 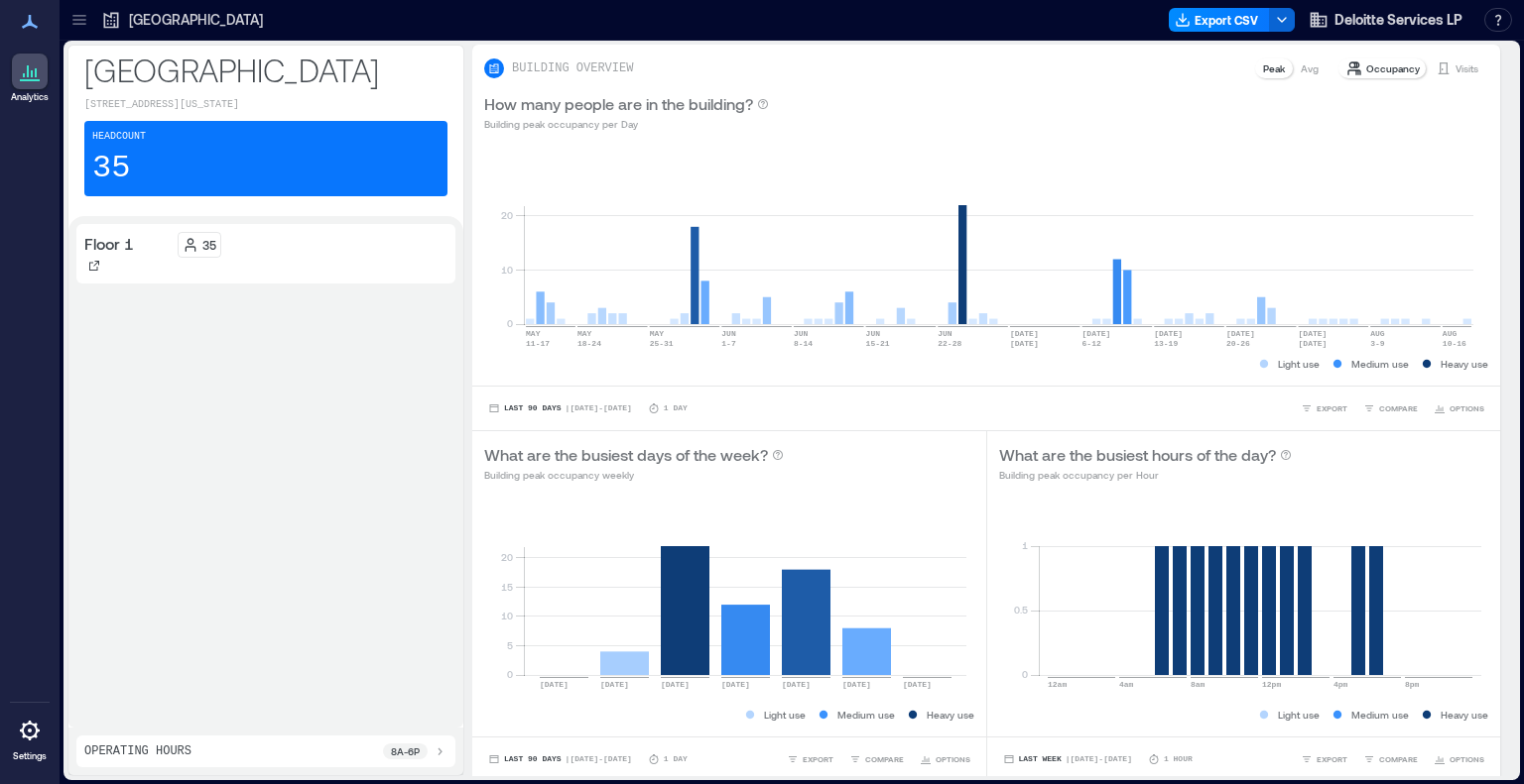 I want to click on text: 8-14, so click(x=802, y=343).